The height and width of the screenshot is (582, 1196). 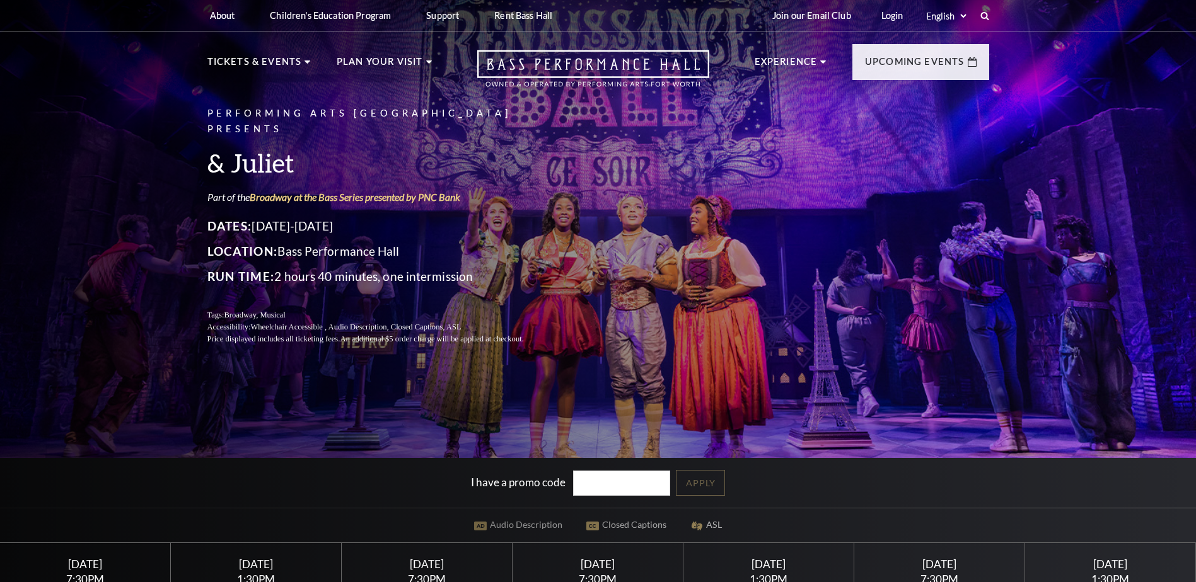 I want to click on p: Experience, so click(x=786, y=66).